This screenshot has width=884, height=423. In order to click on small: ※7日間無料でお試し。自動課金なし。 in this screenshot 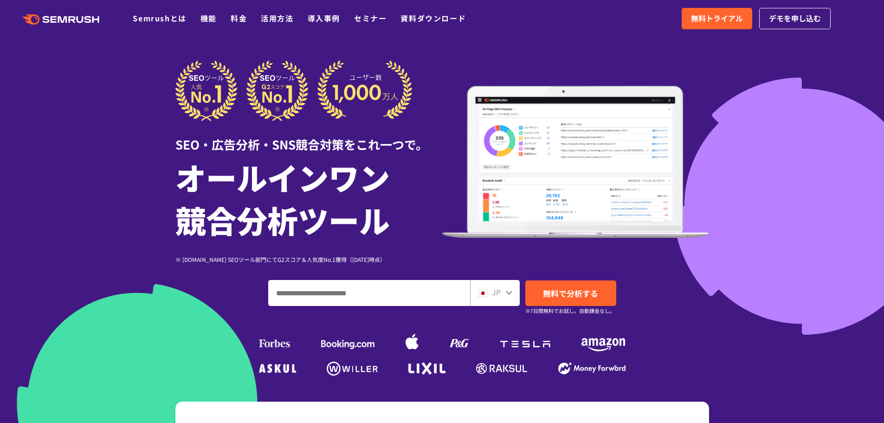, I will do `click(570, 310)`.